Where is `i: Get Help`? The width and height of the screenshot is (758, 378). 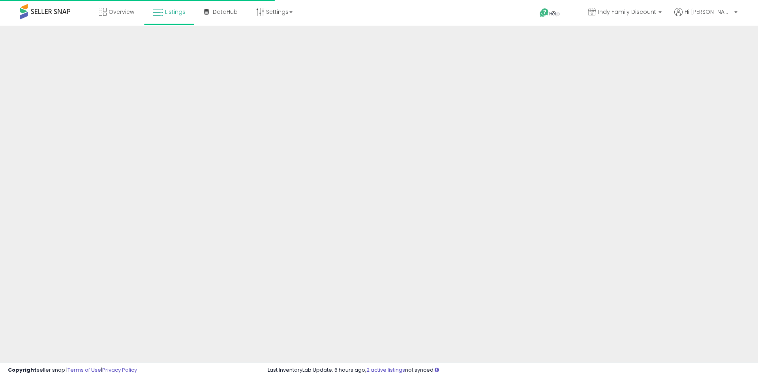
i: Get Help is located at coordinates (544, 13).